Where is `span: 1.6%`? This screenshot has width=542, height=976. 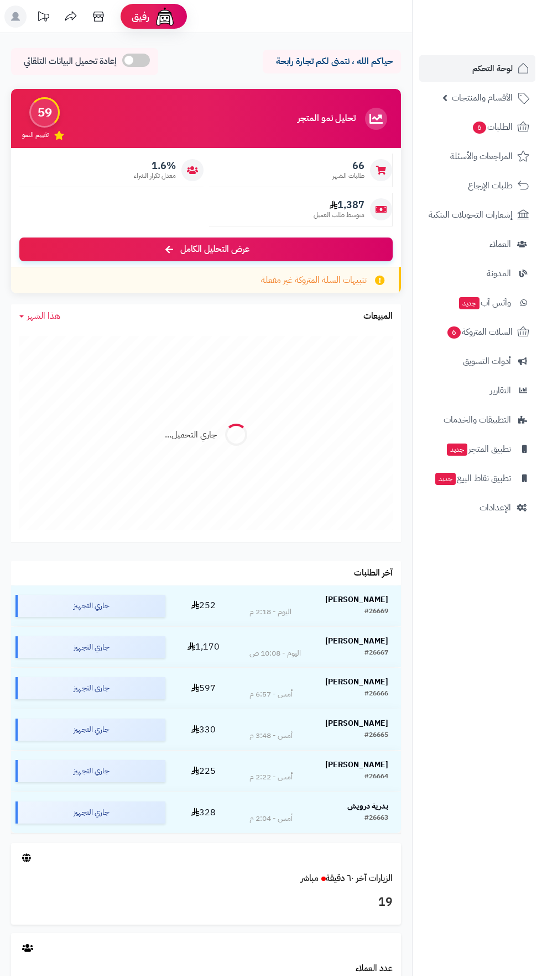 span: 1.6% is located at coordinates (155, 166).